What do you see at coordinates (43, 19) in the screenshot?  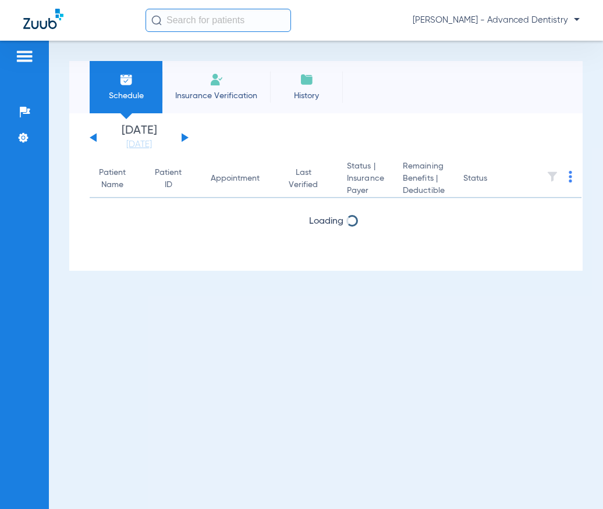 I see `img: Zuub Logo` at bounding box center [43, 19].